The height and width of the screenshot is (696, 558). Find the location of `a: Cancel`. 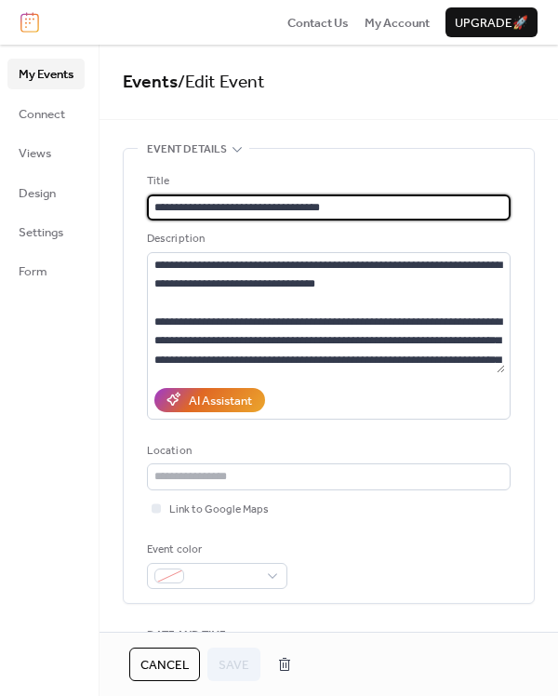

a: Cancel is located at coordinates (165, 664).